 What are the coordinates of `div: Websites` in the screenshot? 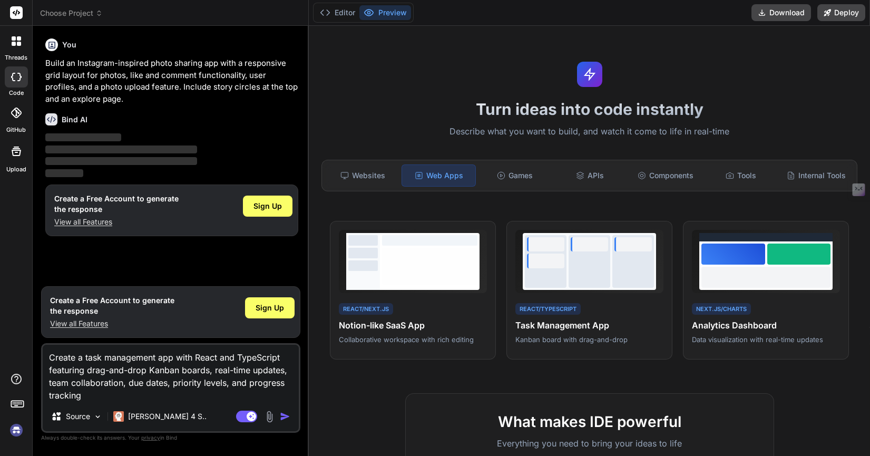 It's located at (363, 176).